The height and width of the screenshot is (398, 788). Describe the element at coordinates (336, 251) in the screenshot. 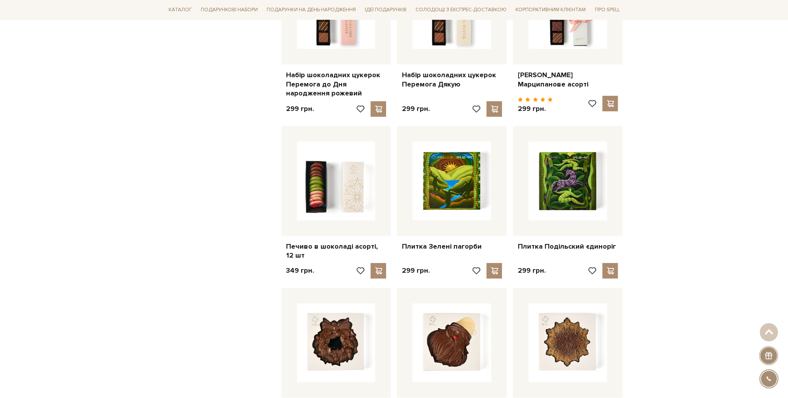

I see `a: Печиво в шоколаді асорті, 12 шт` at that location.